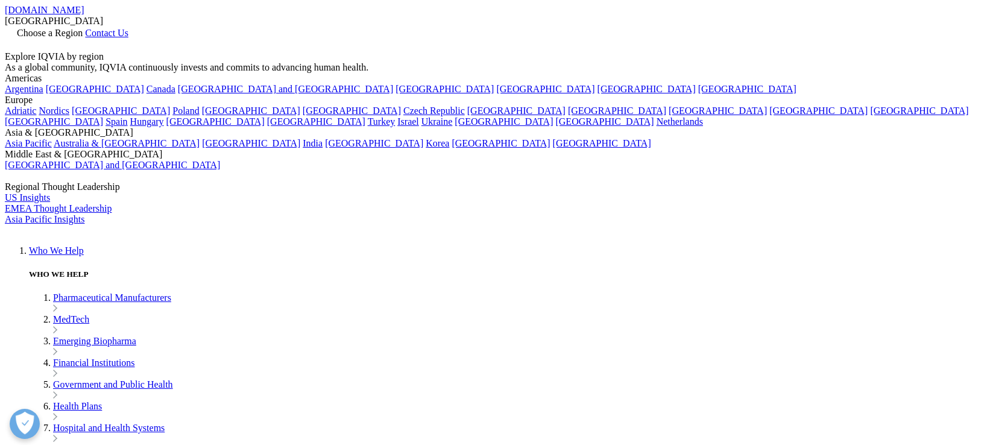 The image size is (993, 445). I want to click on span: Contact Us, so click(107, 33).